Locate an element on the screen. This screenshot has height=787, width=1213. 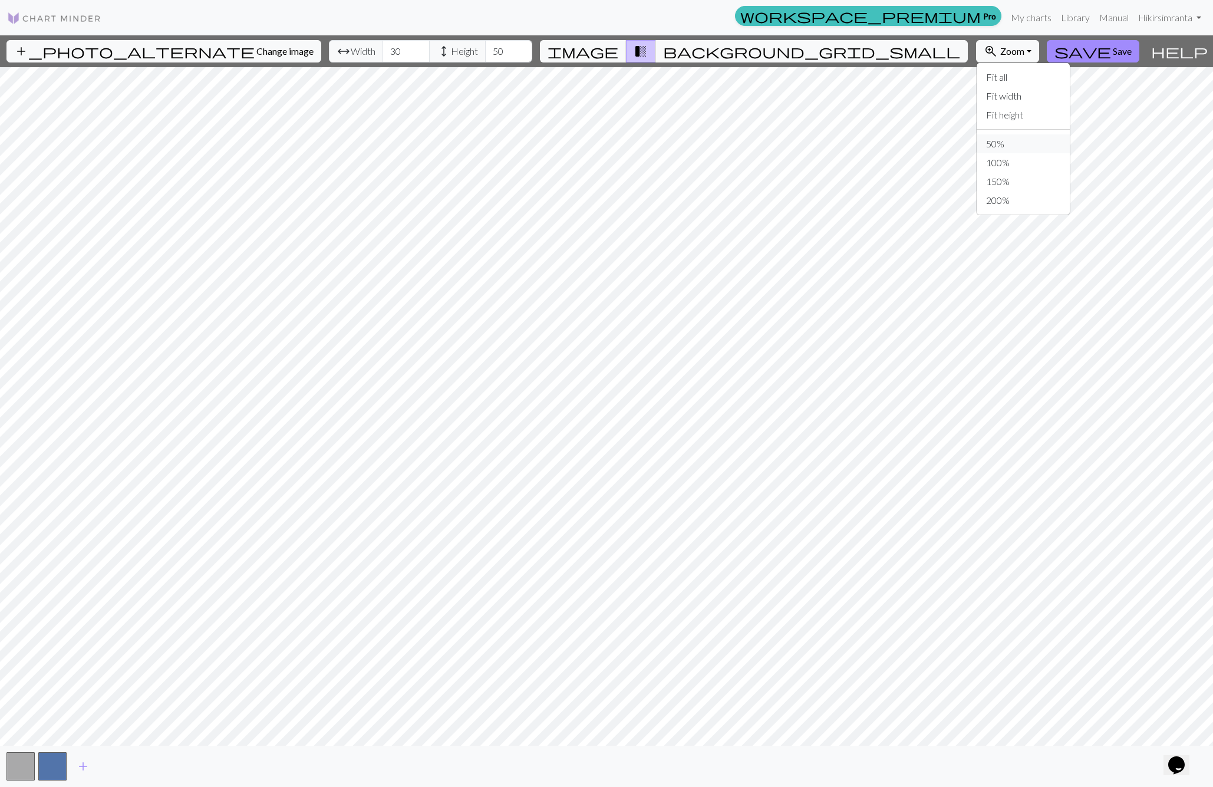
button: 150% is located at coordinates (1023, 182).